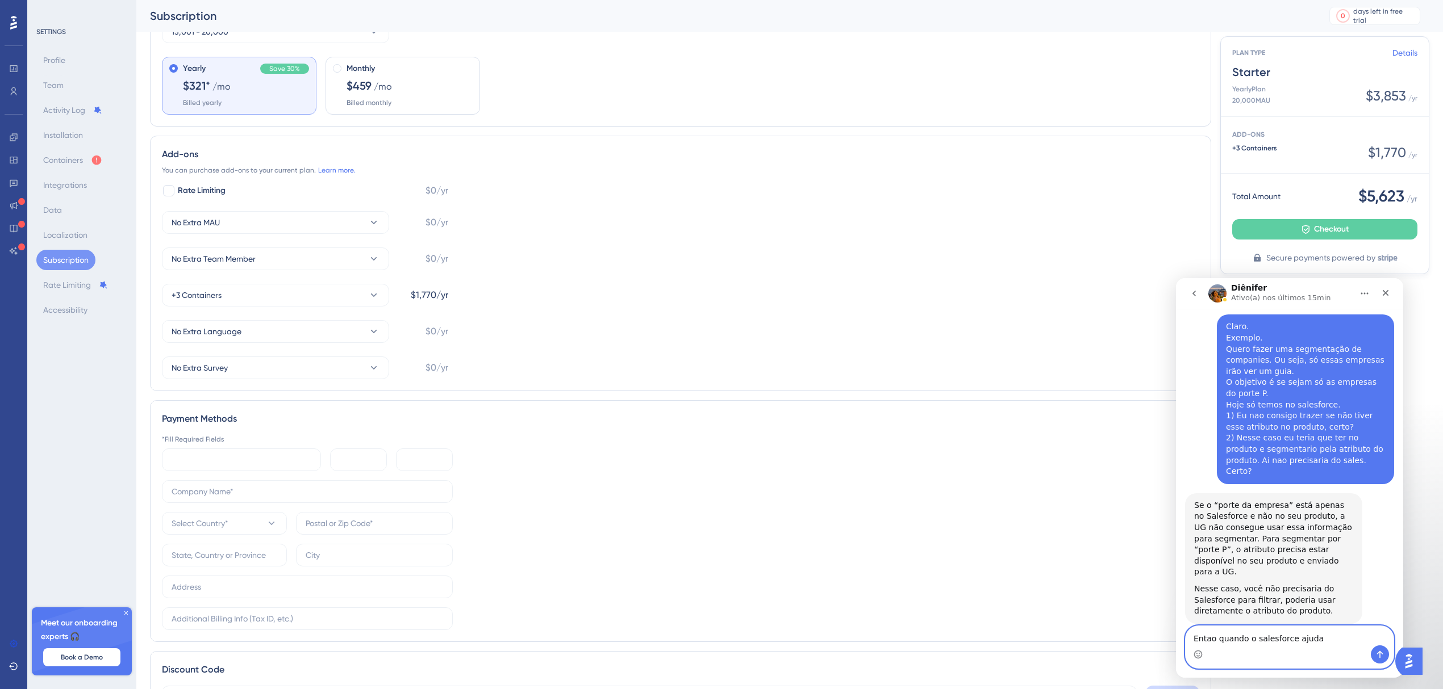  Describe the element at coordinates (52, 210) in the screenshot. I see `button: Data` at that location.